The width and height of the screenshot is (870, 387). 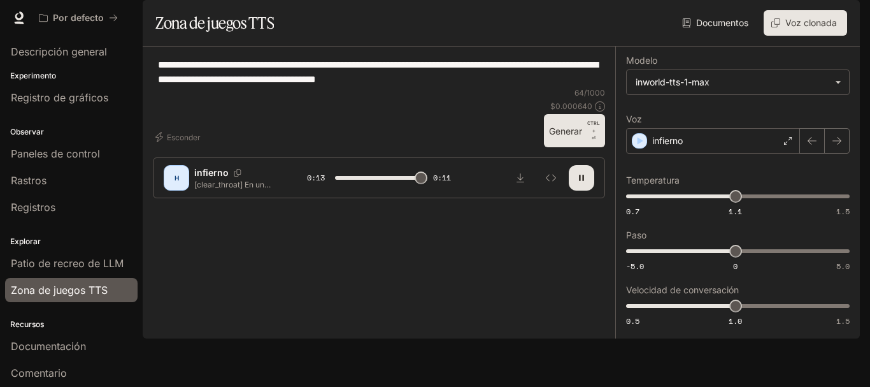 What do you see at coordinates (723, 22) in the screenshot?
I see `font: Documentos` at bounding box center [723, 22].